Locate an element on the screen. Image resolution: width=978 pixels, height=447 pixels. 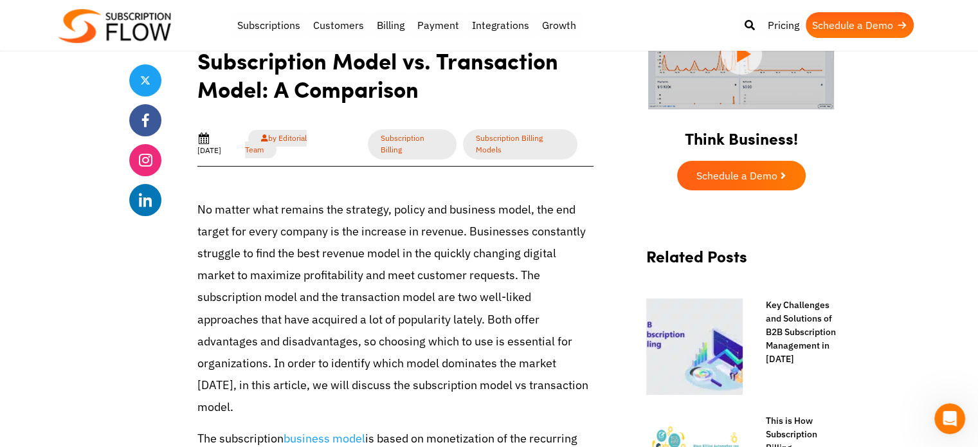
a: Subscription Billing Models is located at coordinates (520, 144).